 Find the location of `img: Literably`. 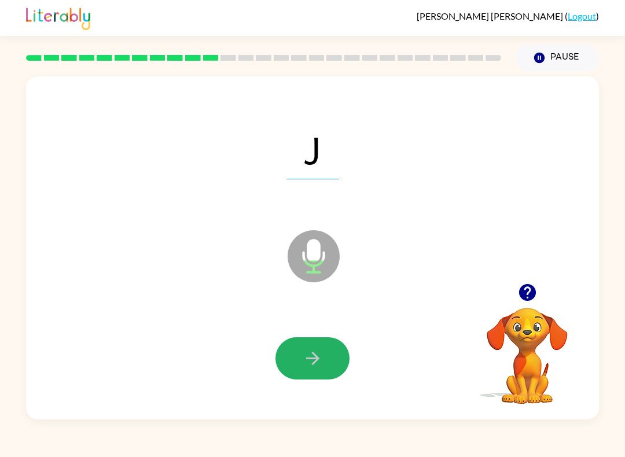

img: Literably is located at coordinates (58, 17).